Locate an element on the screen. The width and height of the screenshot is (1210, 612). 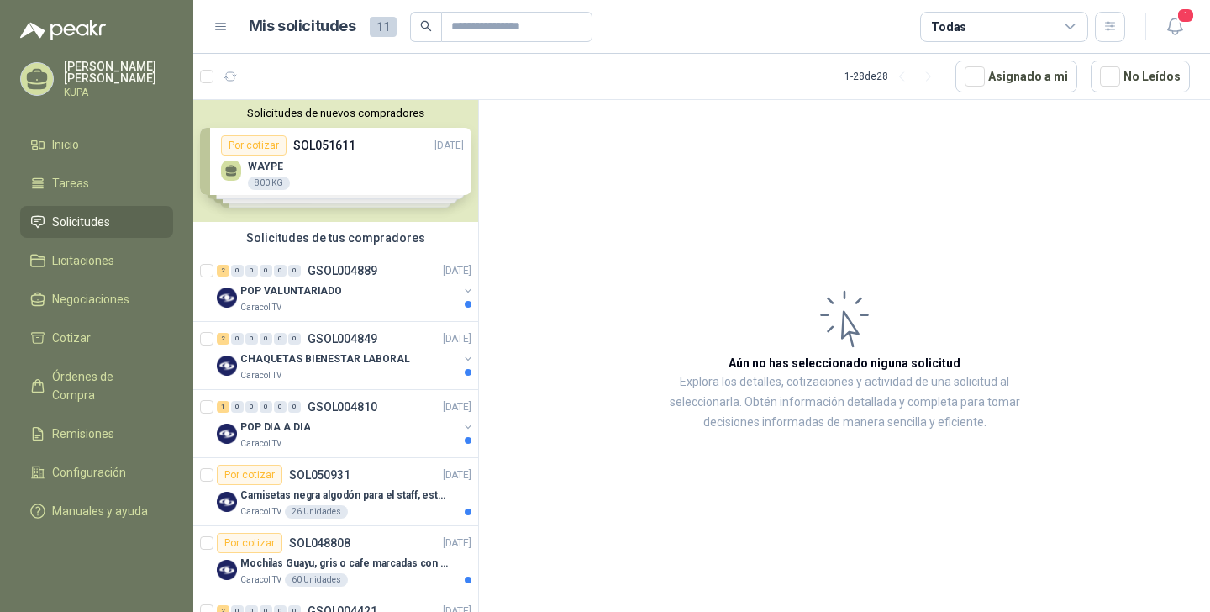
span: 11 is located at coordinates (383, 27).